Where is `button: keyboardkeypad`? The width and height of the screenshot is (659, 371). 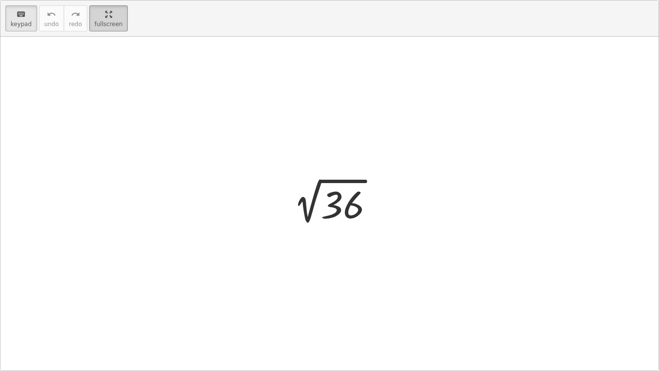
button: keyboardkeypad is located at coordinates (21, 18).